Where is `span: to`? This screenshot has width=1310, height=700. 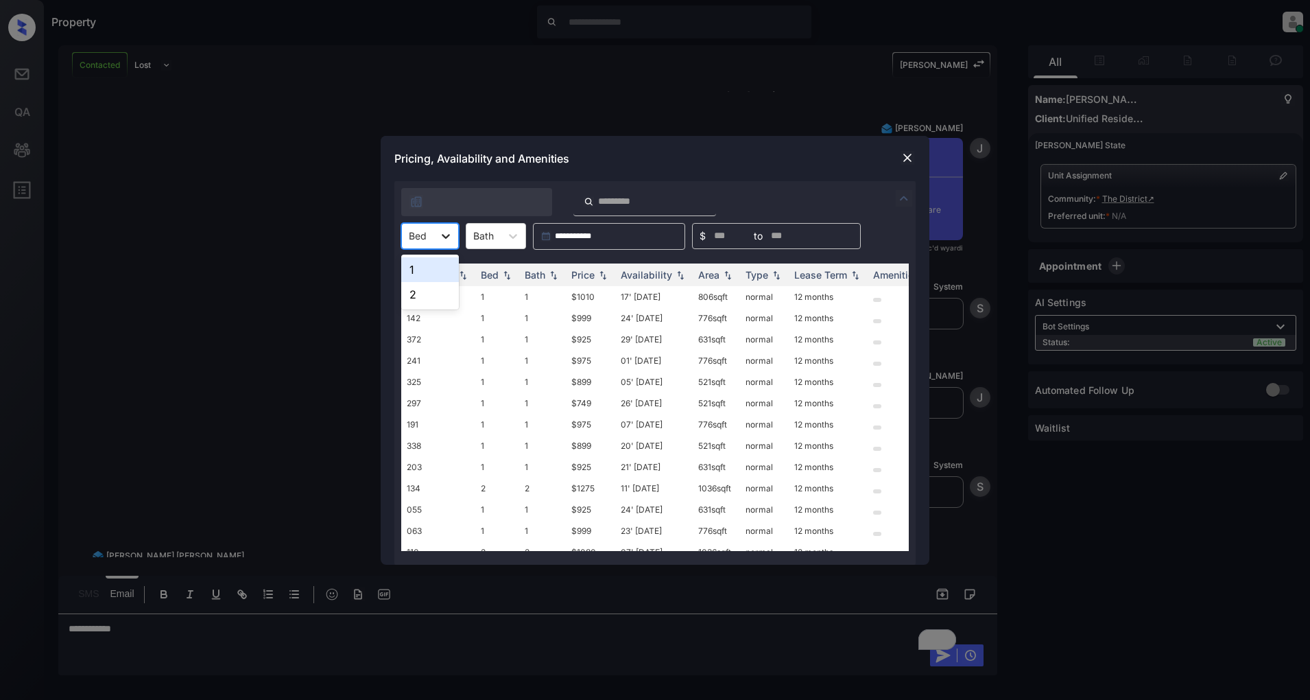
span: to is located at coordinates (758, 236).